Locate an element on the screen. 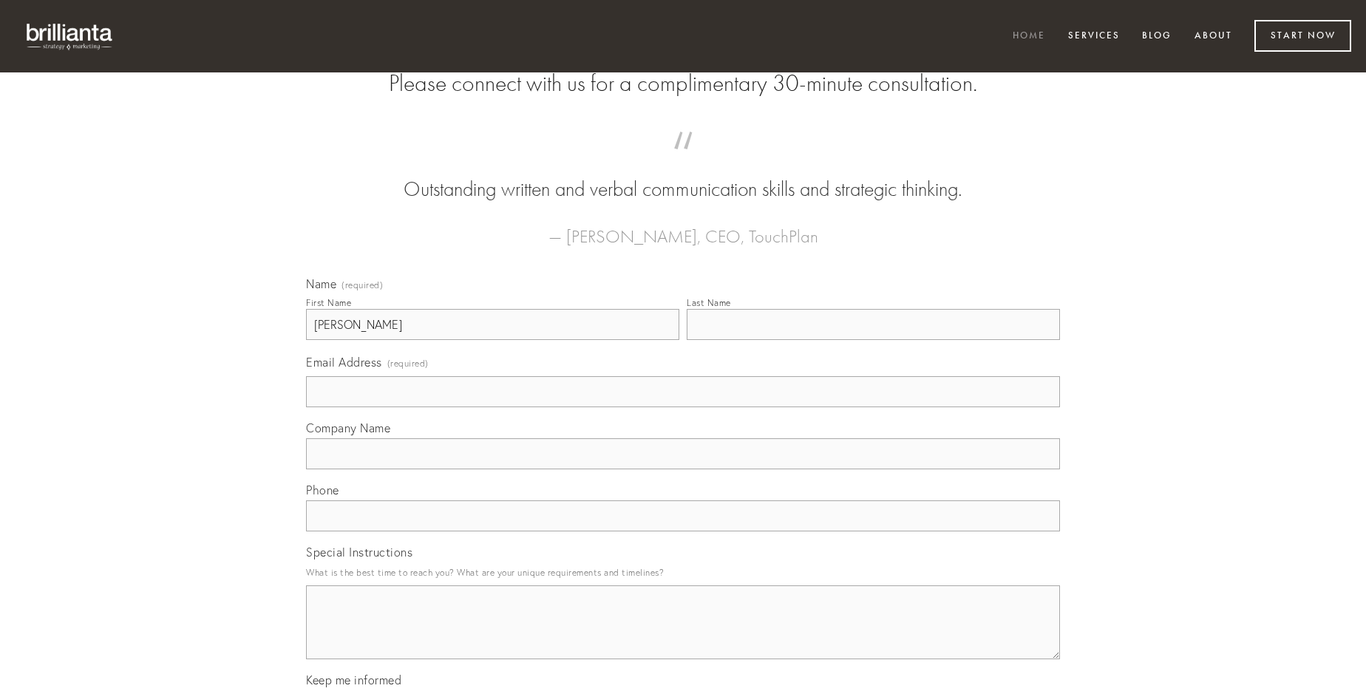  a: Home is located at coordinates (1029, 36).